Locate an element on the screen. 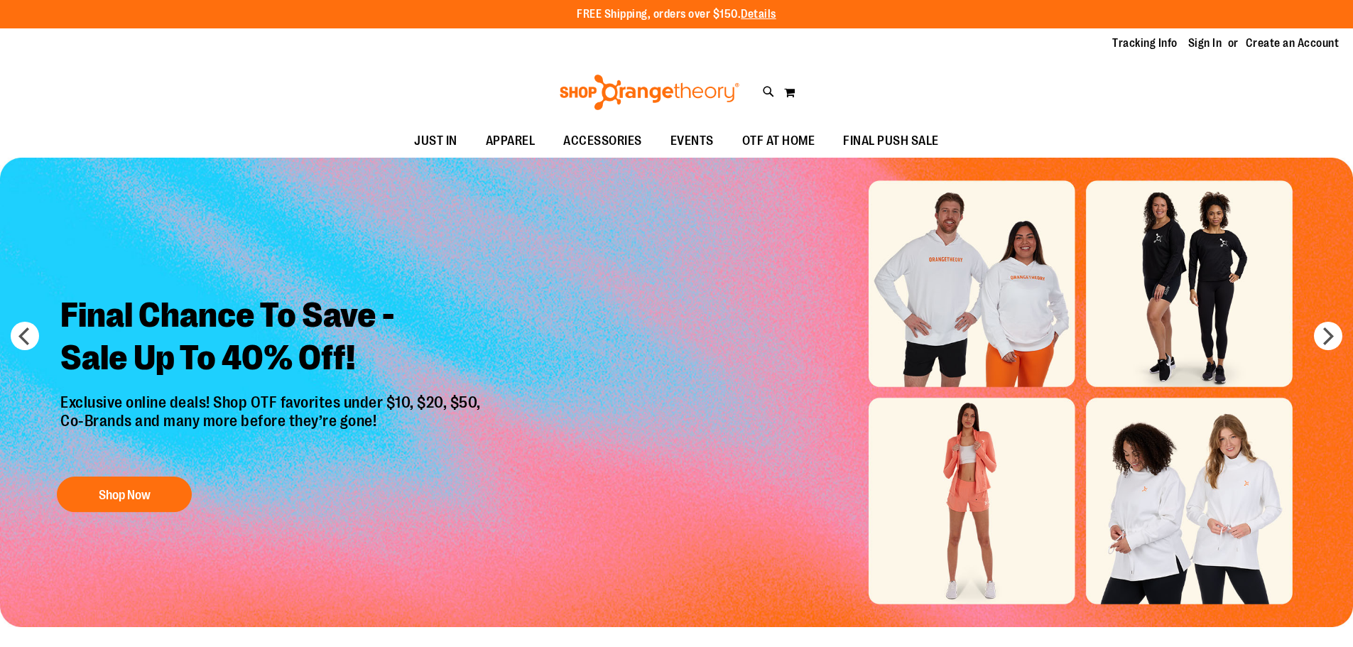 The height and width of the screenshot is (647, 1353). a: Create an Account is located at coordinates (1293, 43).